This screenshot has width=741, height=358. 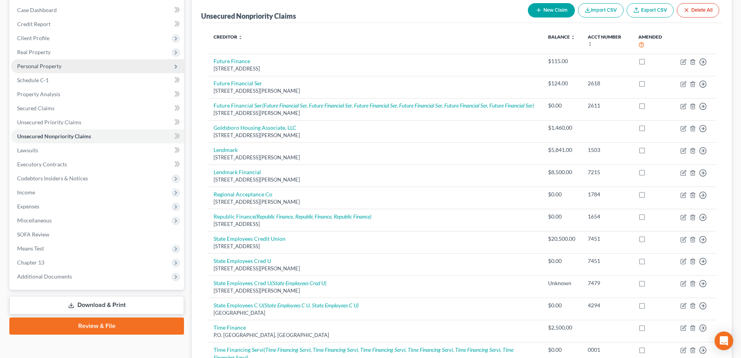 What do you see at coordinates (607, 216) in the screenshot?
I see `div: 1654` at bounding box center [607, 216].